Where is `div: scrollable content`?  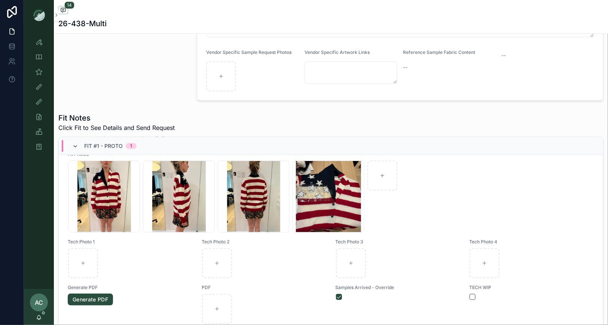 div: scrollable content is located at coordinates (39, 96).